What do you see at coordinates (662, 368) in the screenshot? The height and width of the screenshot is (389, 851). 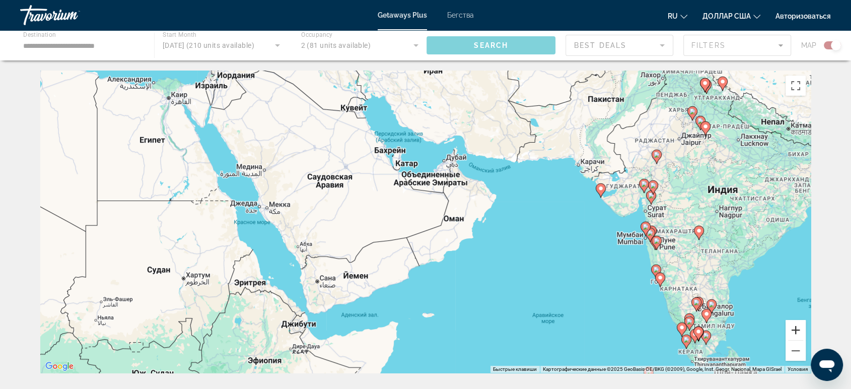 I see `span: Картографические данные ©2025 GeoBasis-DE/BKG (©2009), Google, Inst. Geogr. Nacional, Mapa GISrael` at bounding box center [662, 368].